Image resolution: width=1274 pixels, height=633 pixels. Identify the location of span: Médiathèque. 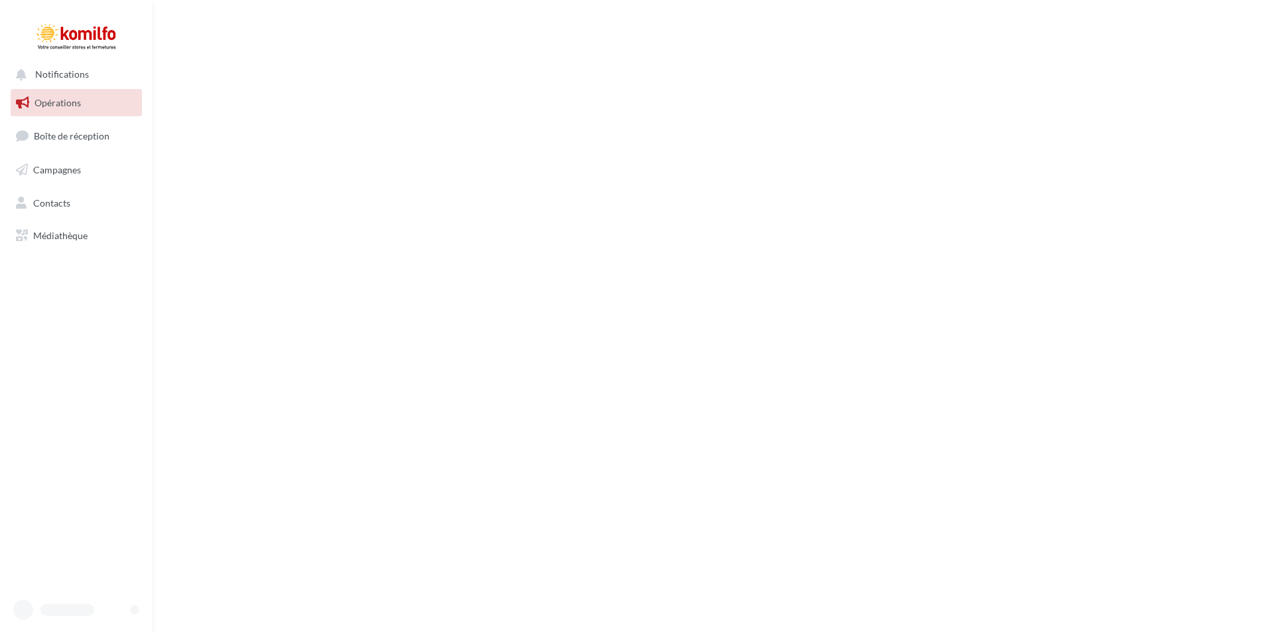
(60, 235).